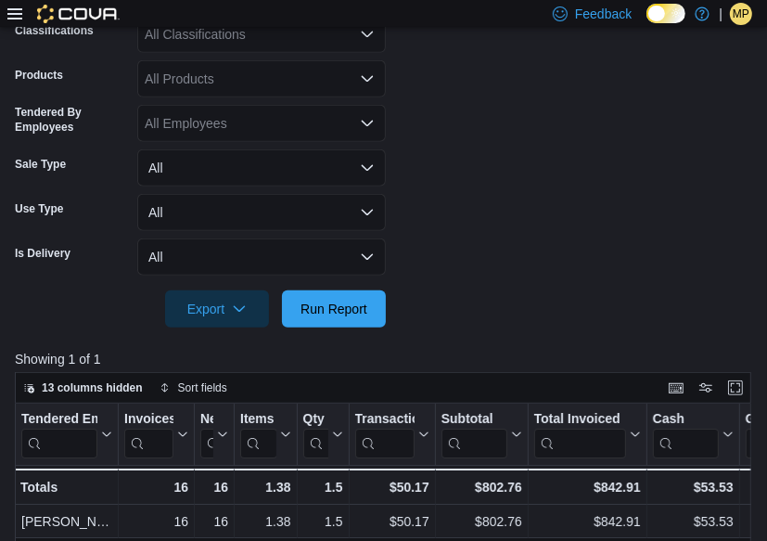 The image size is (767, 541). Describe the element at coordinates (67, 434) in the screenshot. I see `button: Tendered Employee` at that location.